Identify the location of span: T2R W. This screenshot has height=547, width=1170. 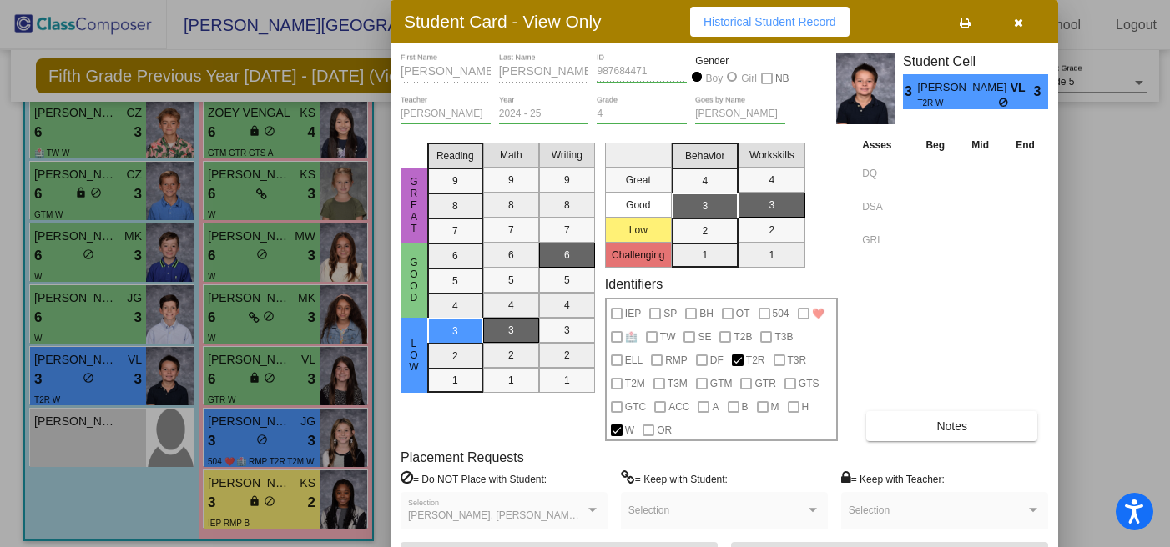
(957, 103).